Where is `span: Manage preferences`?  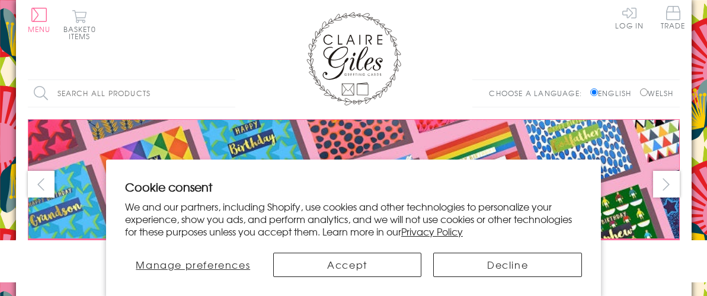 span: Manage preferences is located at coordinates (193, 264).